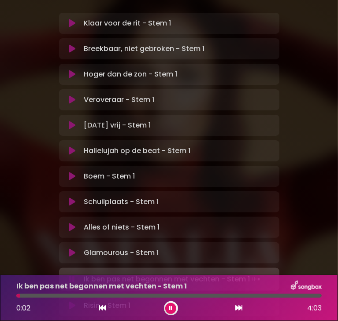 The height and width of the screenshot is (321, 338). What do you see at coordinates (23, 308) in the screenshot?
I see `span: 0:02` at bounding box center [23, 308].